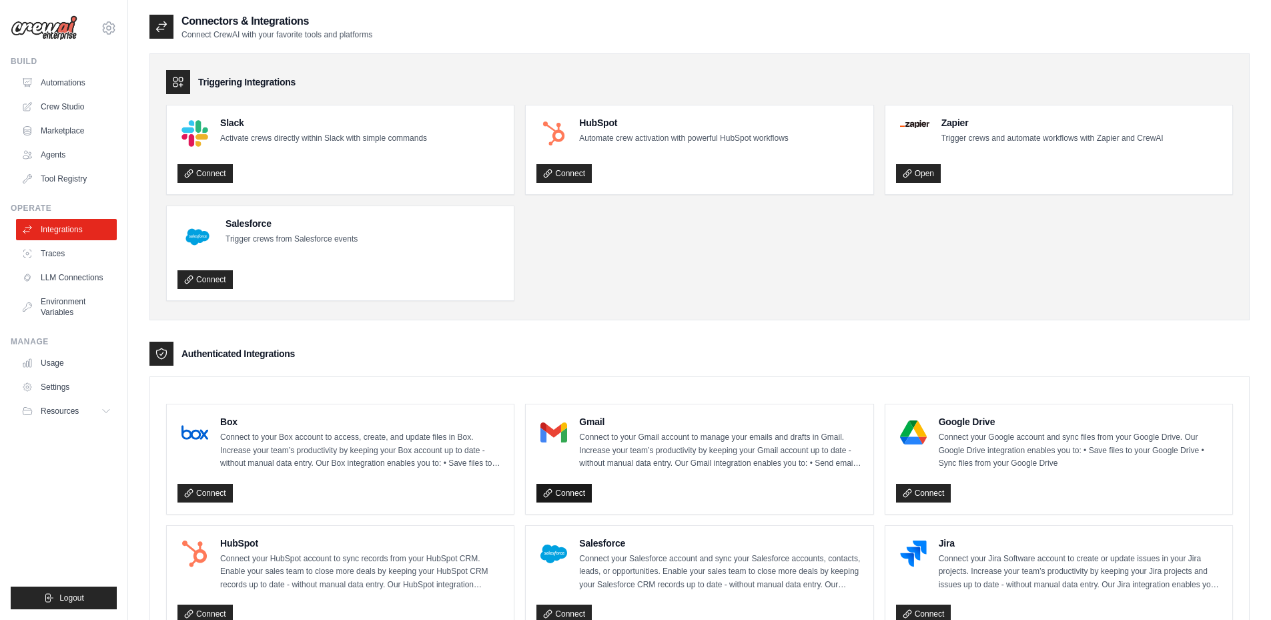  What do you see at coordinates (1052, 123) in the screenshot?
I see `h4: Zapier` at bounding box center [1052, 123].